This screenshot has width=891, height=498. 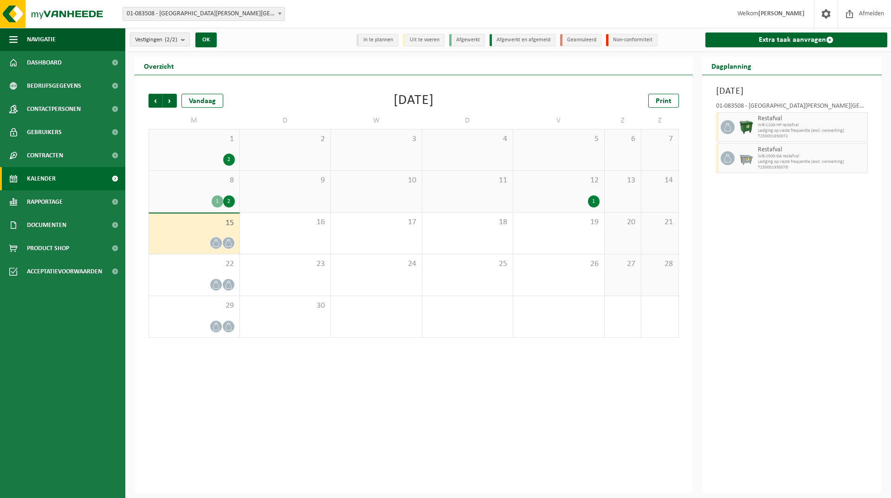 I want to click on td: V, so click(x=559, y=121).